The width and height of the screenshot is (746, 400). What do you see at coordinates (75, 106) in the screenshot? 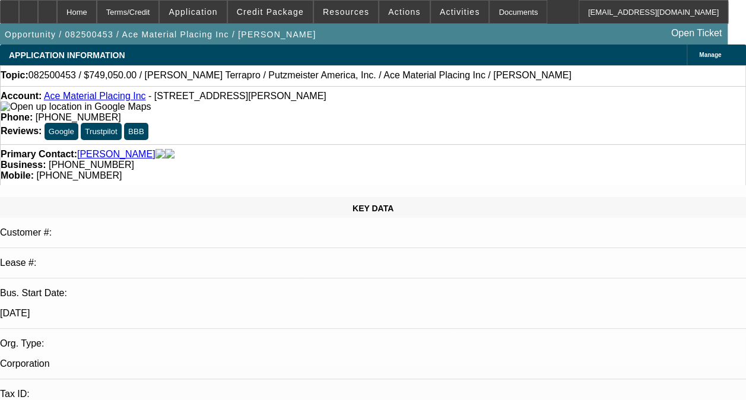
I see `a: View Google Maps` at bounding box center [75, 106].